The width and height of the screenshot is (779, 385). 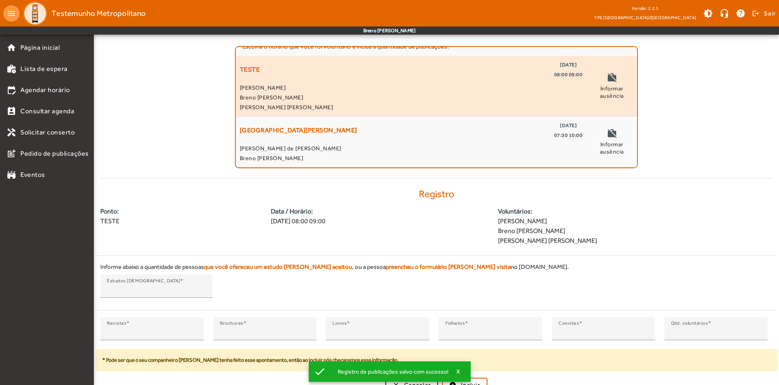 What do you see at coordinates (45, 90) in the screenshot?
I see `span: Agendar horário` at bounding box center [45, 90].